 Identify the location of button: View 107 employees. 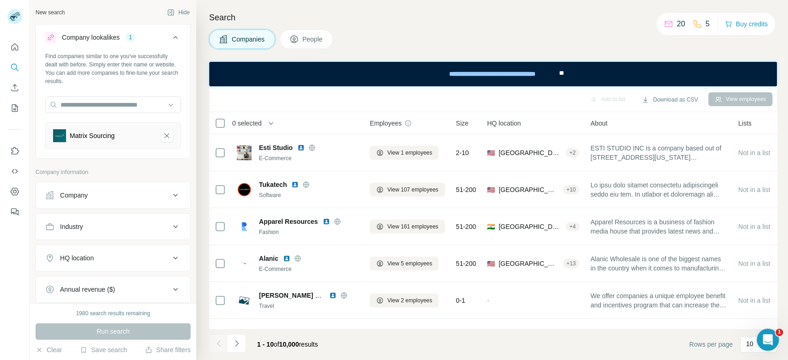
(407, 190).